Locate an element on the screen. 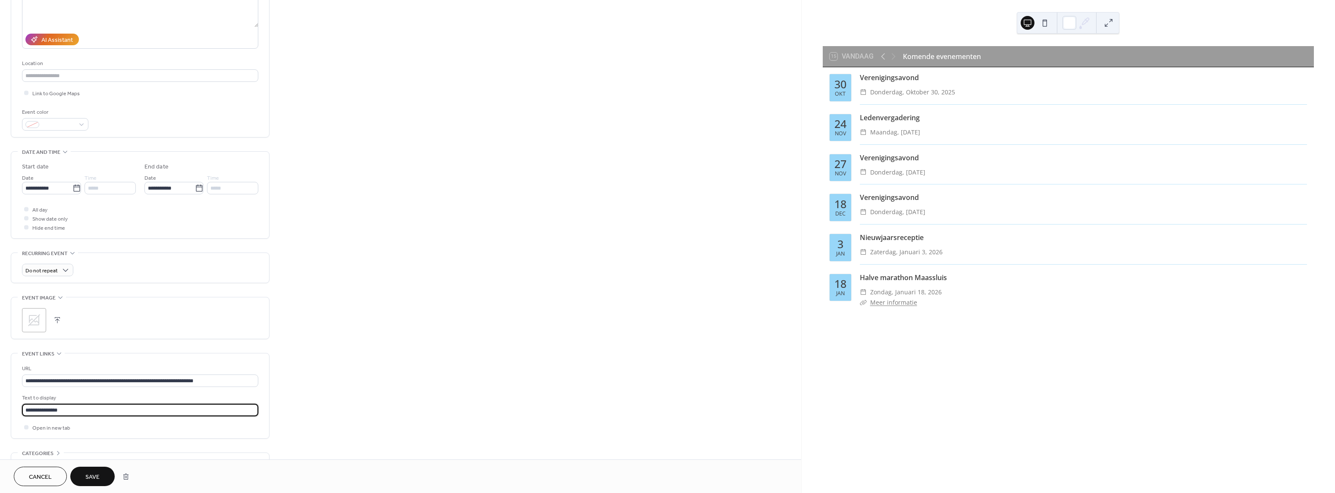 Image resolution: width=1335 pixels, height=493 pixels. span: zaterdag, januari 3, 2026 is located at coordinates (906, 252).